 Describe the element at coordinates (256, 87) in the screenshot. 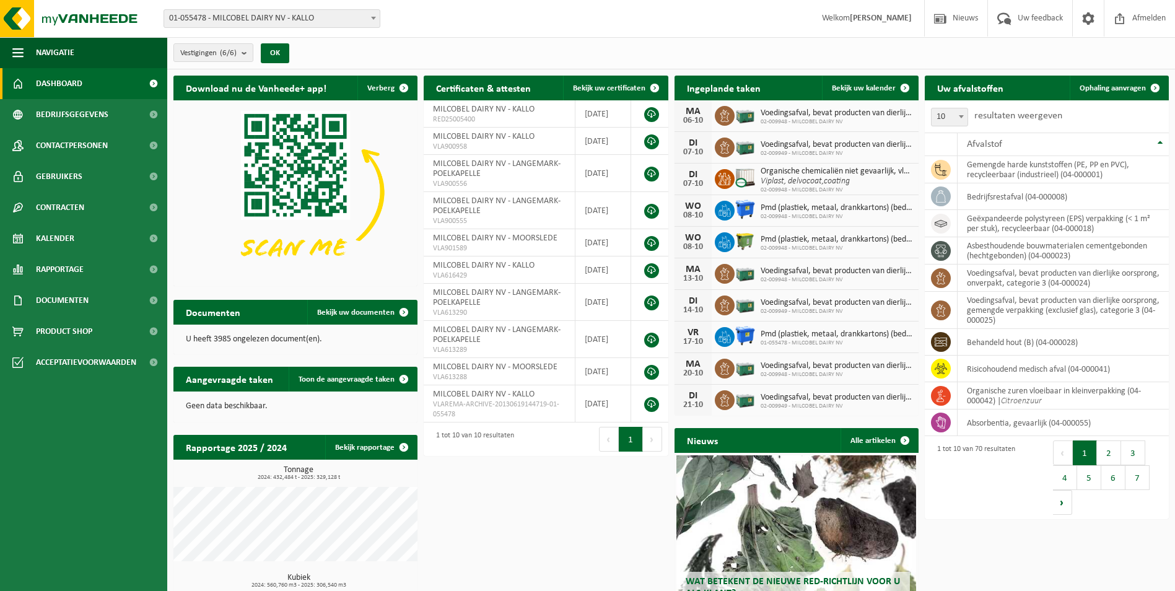

I see `h2: Download nu de Vanheede+ app!` at that location.